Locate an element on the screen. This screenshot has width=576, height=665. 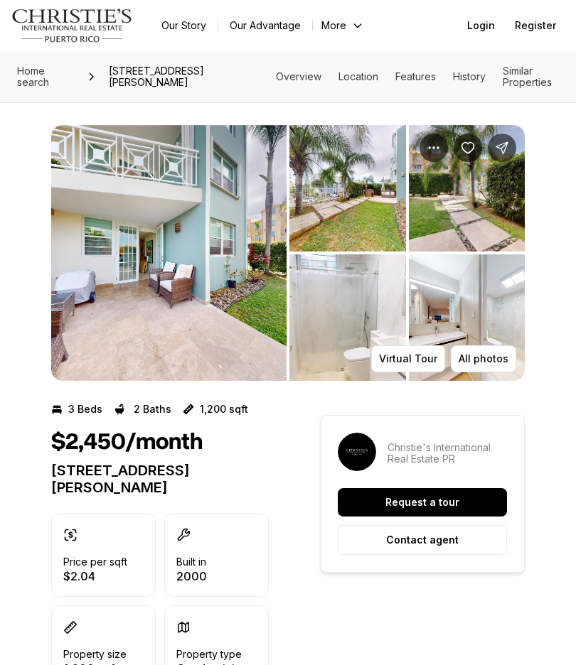
p: Request a tour is located at coordinates (422, 502).